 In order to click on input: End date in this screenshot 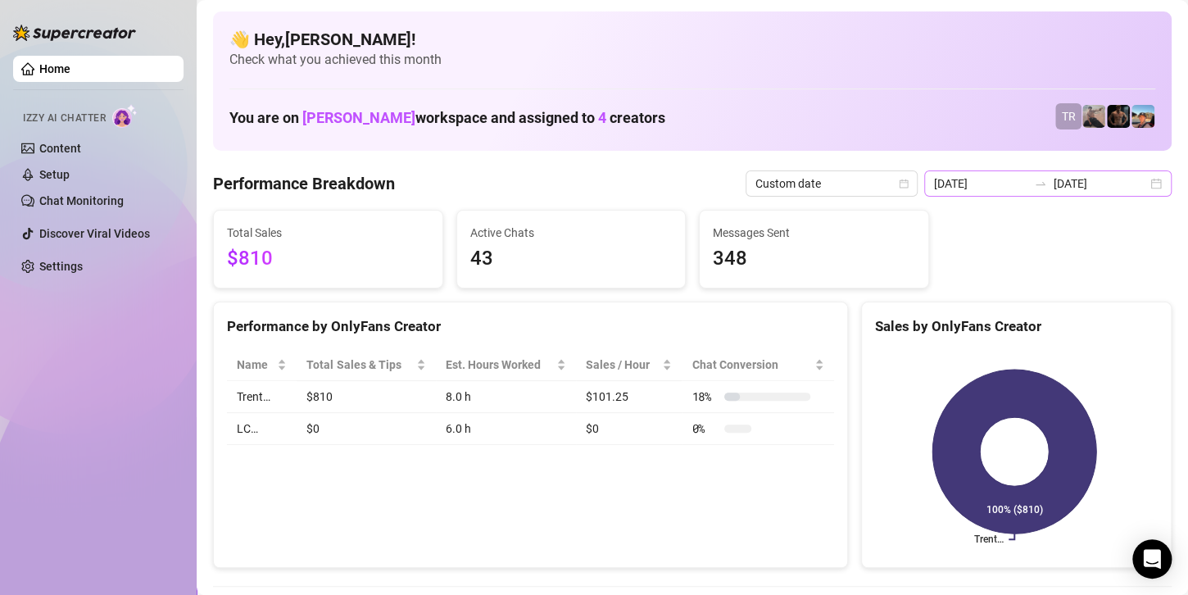, I will do `click(1100, 184)`.